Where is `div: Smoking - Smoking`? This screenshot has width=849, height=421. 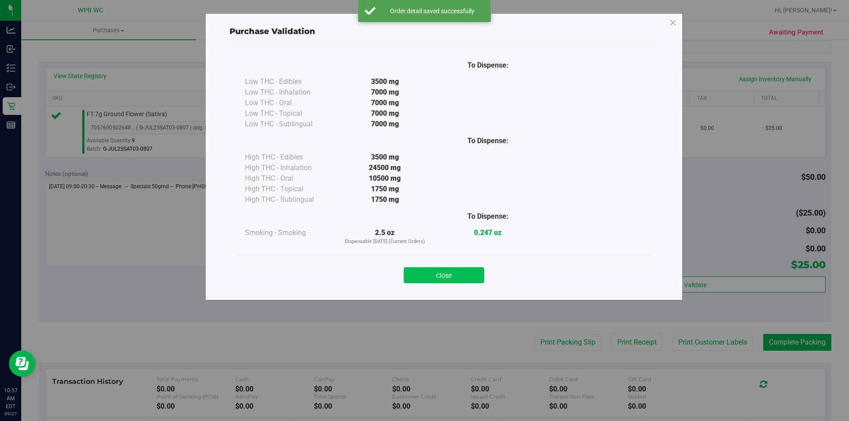 div: Smoking - Smoking is located at coordinates (289, 233).